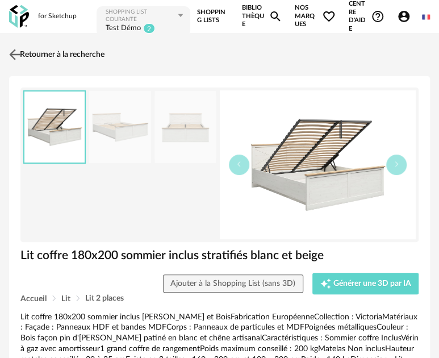 The width and height of the screenshot is (439, 358). What do you see at coordinates (34, 299) in the screenshot?
I see `span: Accueil` at bounding box center [34, 299].